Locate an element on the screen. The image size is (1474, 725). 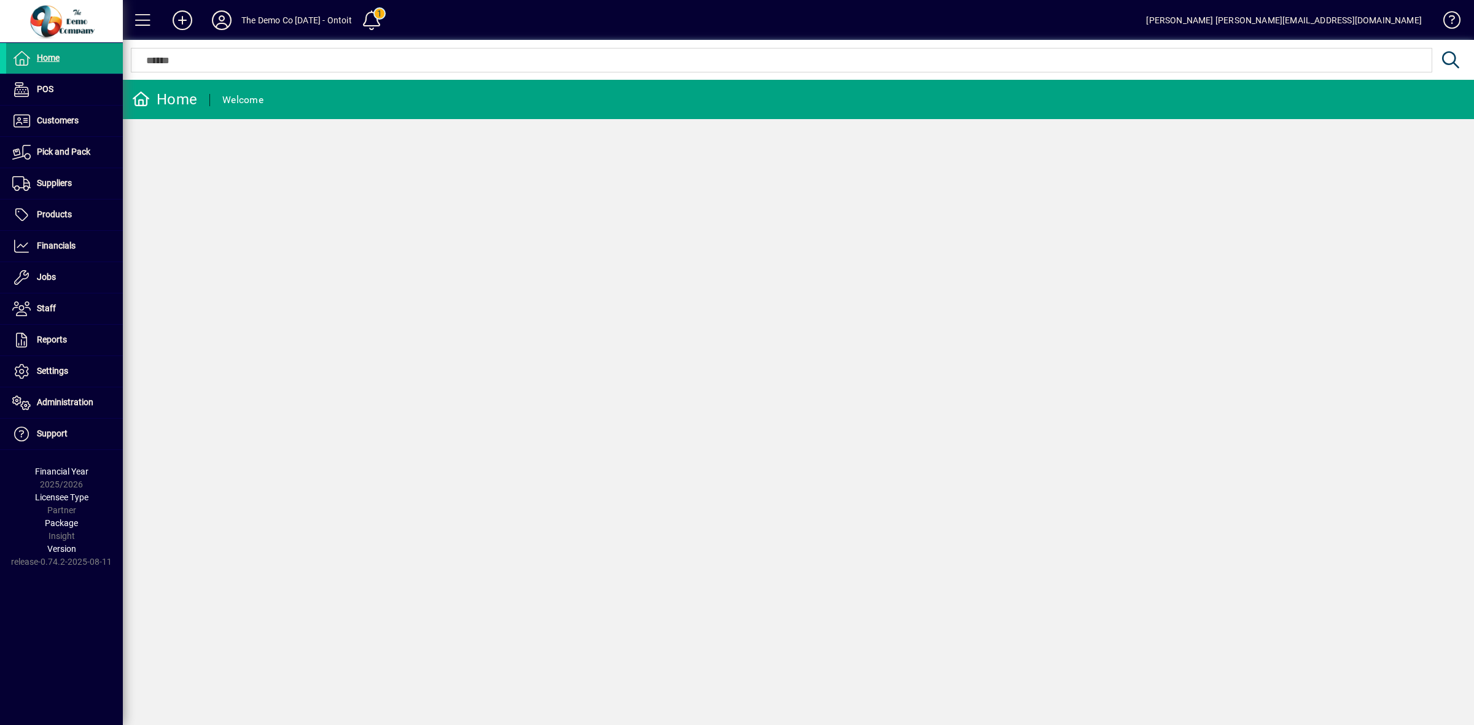
span: Financial Year is located at coordinates (61, 472).